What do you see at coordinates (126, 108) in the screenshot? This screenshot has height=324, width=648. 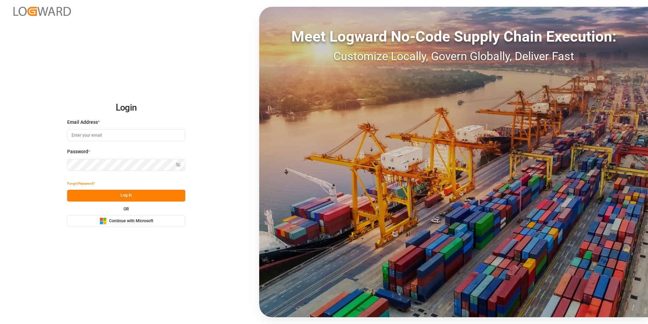 I see `h2: Login` at bounding box center [126, 108].